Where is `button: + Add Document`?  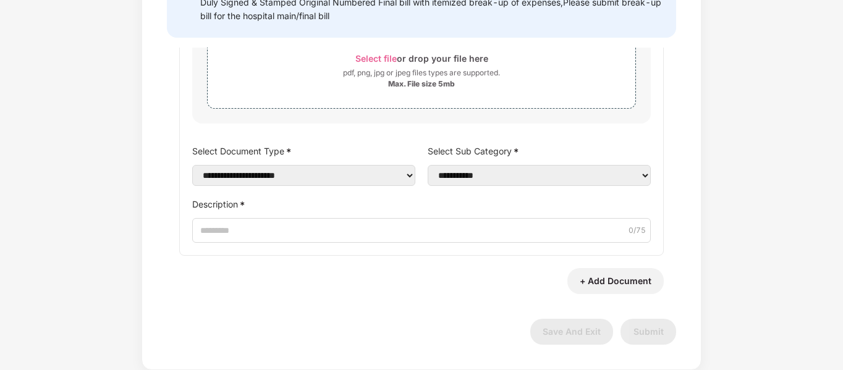 button: + Add Document is located at coordinates (616, 281).